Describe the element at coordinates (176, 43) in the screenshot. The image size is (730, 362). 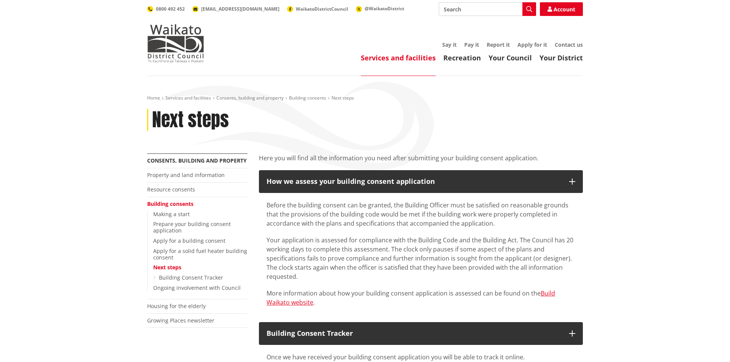
I see `img: Waikato District Council - Te Kaunihera aa Takiwaa o Waikato` at that location.